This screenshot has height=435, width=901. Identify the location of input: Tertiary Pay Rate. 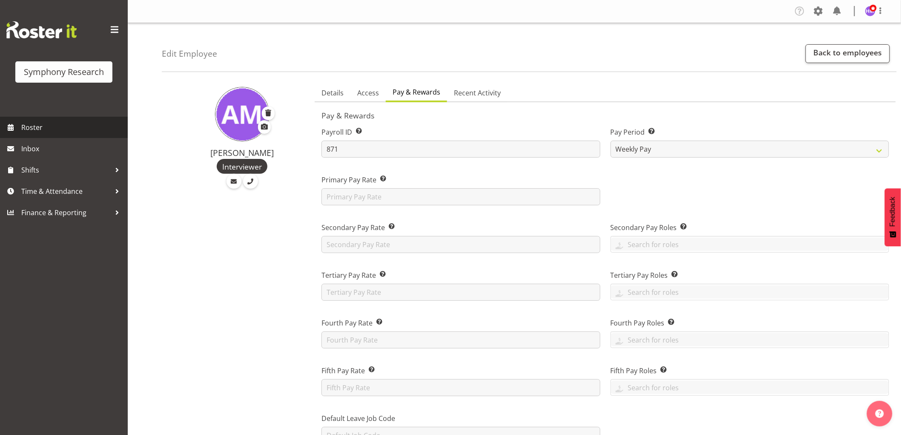
(461, 292).